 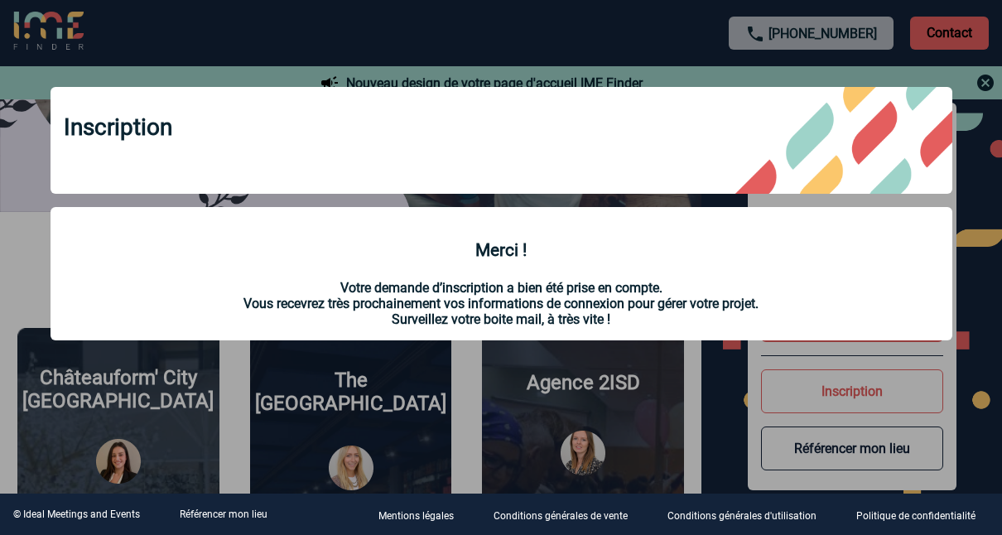 What do you see at coordinates (916, 516) in the screenshot?
I see `p: Politique de confidentialité` at bounding box center [916, 516].